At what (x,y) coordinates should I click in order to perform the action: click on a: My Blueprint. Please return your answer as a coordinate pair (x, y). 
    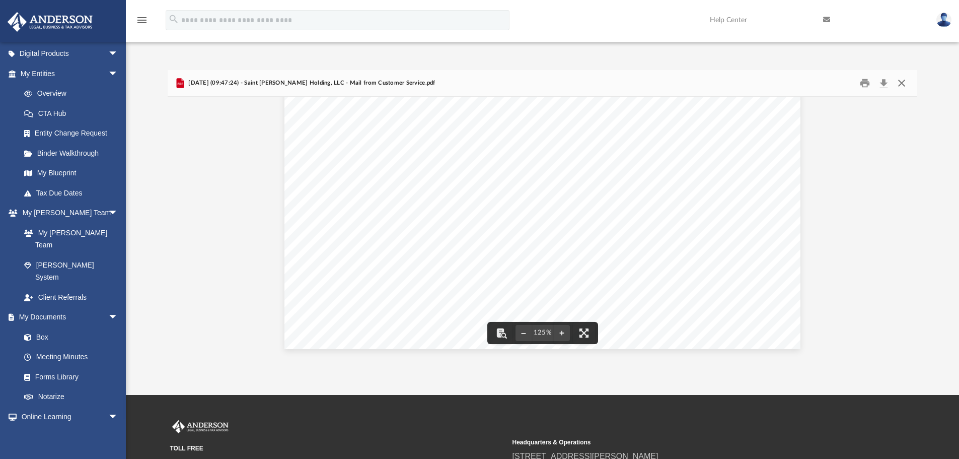
    Looking at the image, I should click on (71, 173).